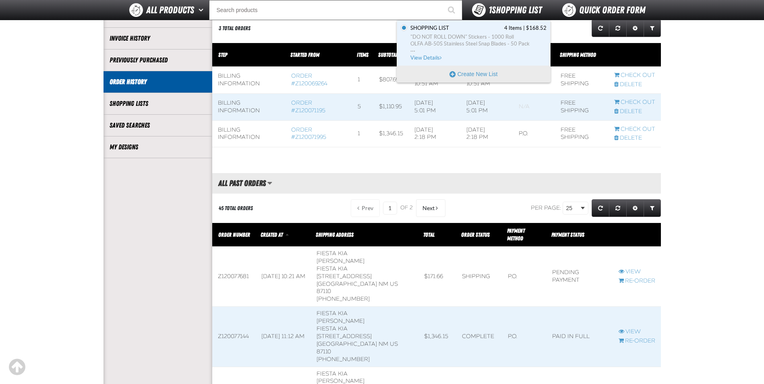 This screenshot has width=764, height=384. What do you see at coordinates (427, 58) in the screenshot?
I see `span: View Details` at bounding box center [427, 58].